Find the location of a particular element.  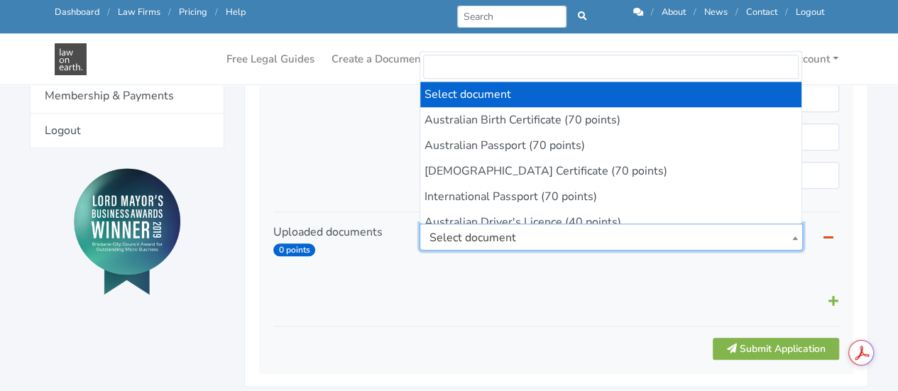

a: Dashboard is located at coordinates (77, 12).